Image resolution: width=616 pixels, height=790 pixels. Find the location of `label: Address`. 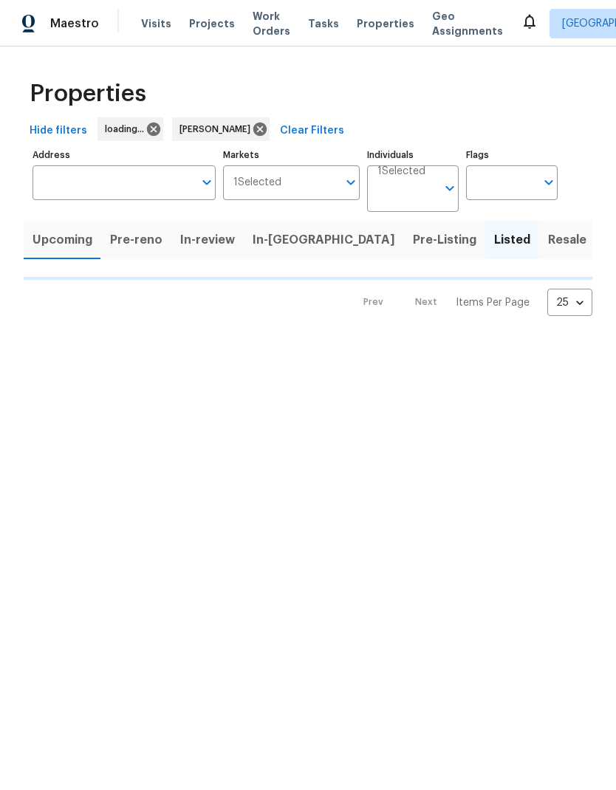

label: Address is located at coordinates (124, 155).